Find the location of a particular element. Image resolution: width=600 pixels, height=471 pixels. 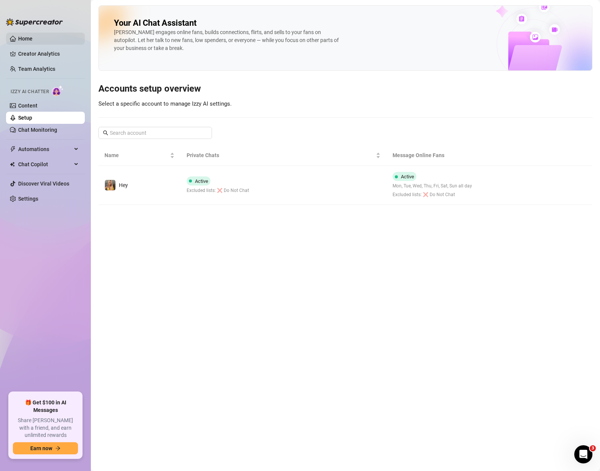

span: Hey is located at coordinates (123, 185).